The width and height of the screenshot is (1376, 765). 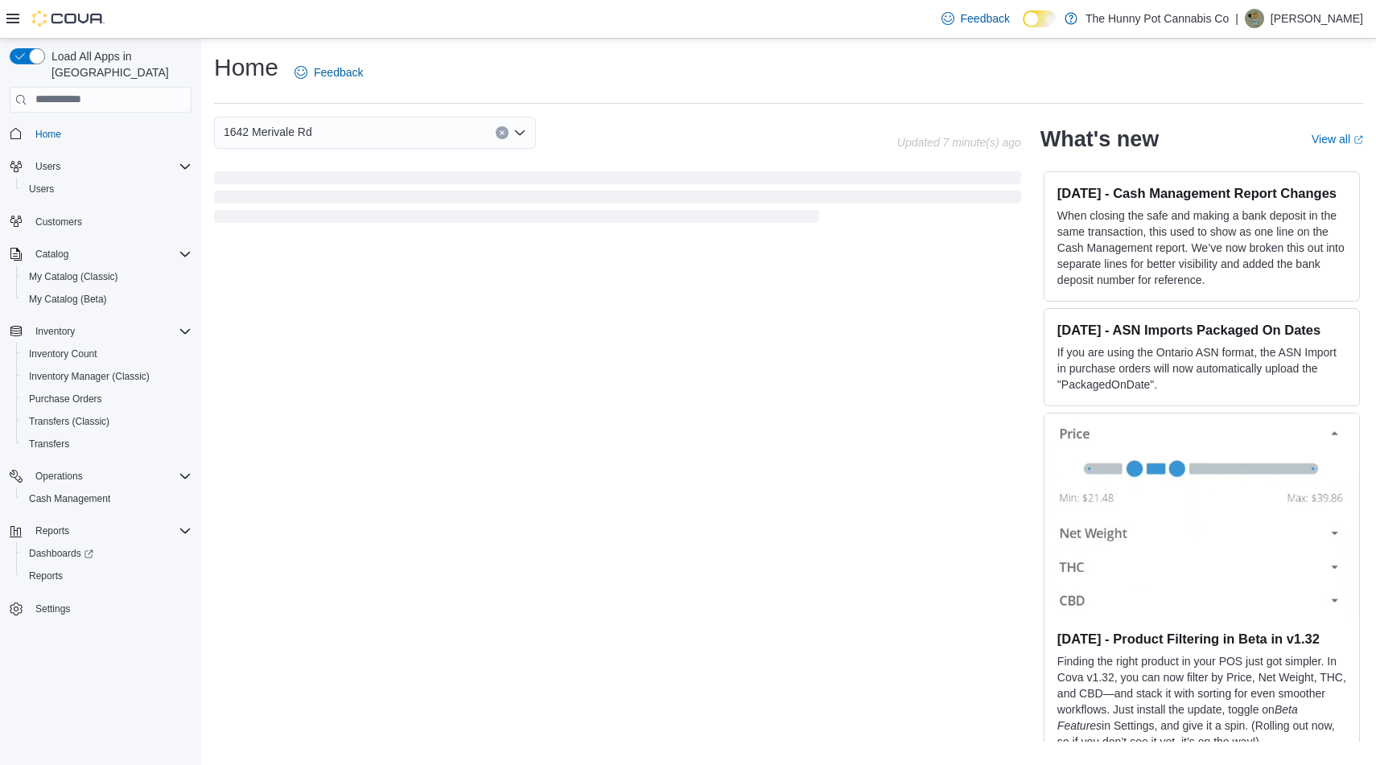 What do you see at coordinates (1023, 27) in the screenshot?
I see `span: Dark Mode` at bounding box center [1023, 27].